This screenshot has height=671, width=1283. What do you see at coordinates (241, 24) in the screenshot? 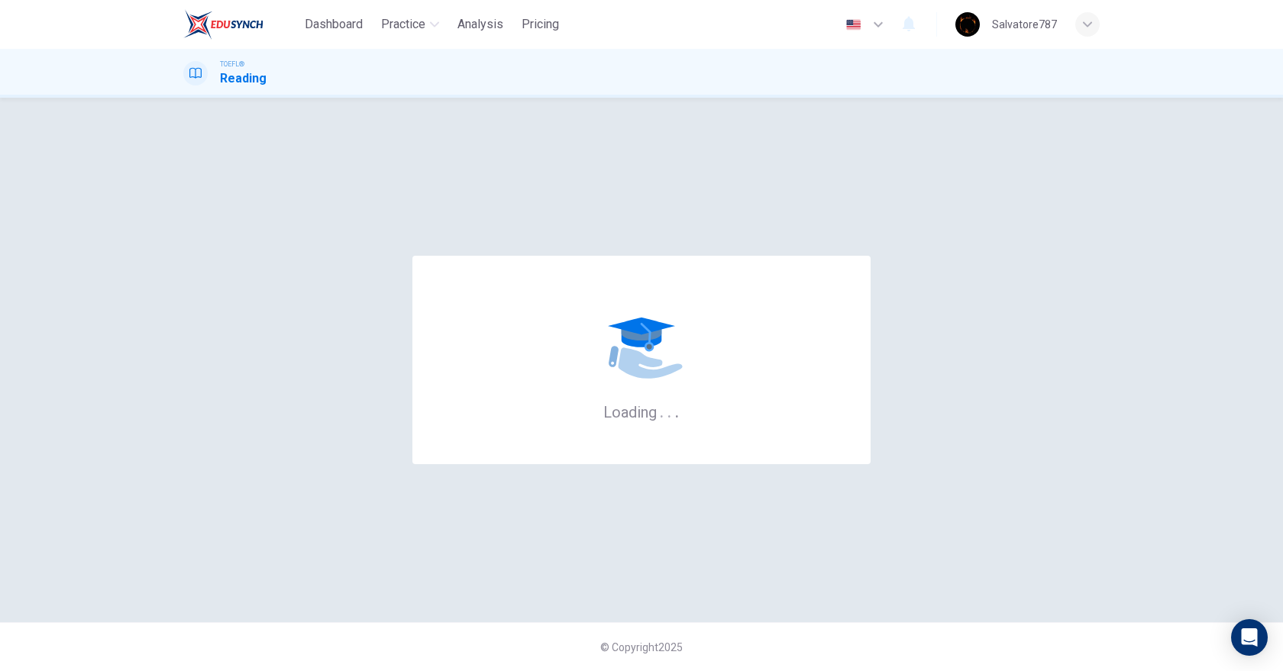
I see `a: EduSynch logo` at bounding box center [241, 24].